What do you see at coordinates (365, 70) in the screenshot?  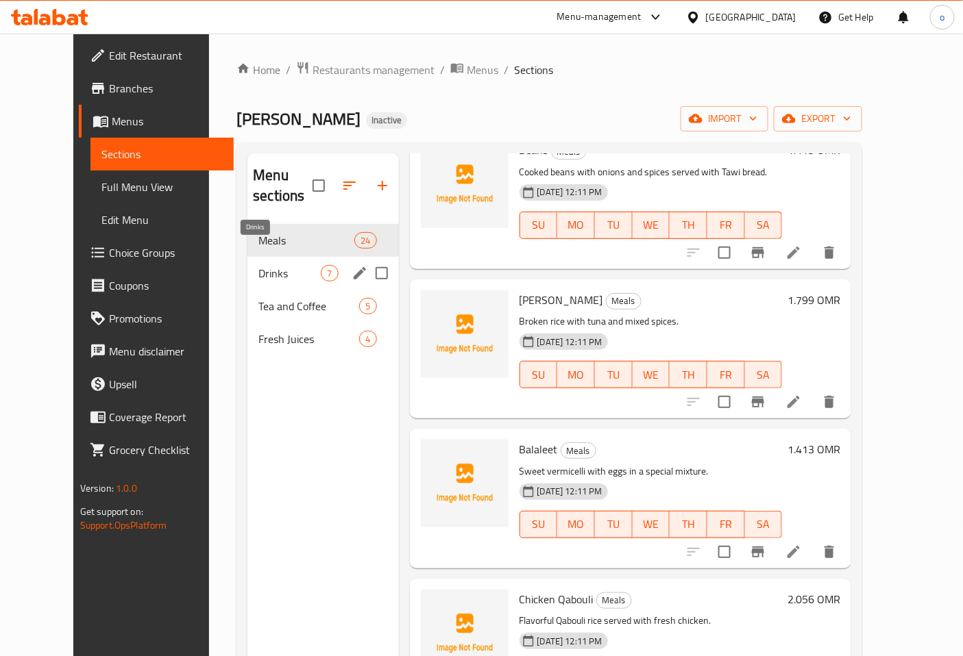 I see `a: Restaurants management` at bounding box center [365, 70].